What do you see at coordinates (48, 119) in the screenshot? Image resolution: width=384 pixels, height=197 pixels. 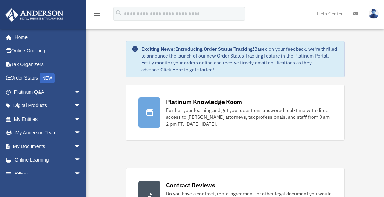 I see `a: My Entitiesarrow_drop_down` at bounding box center [48, 119].